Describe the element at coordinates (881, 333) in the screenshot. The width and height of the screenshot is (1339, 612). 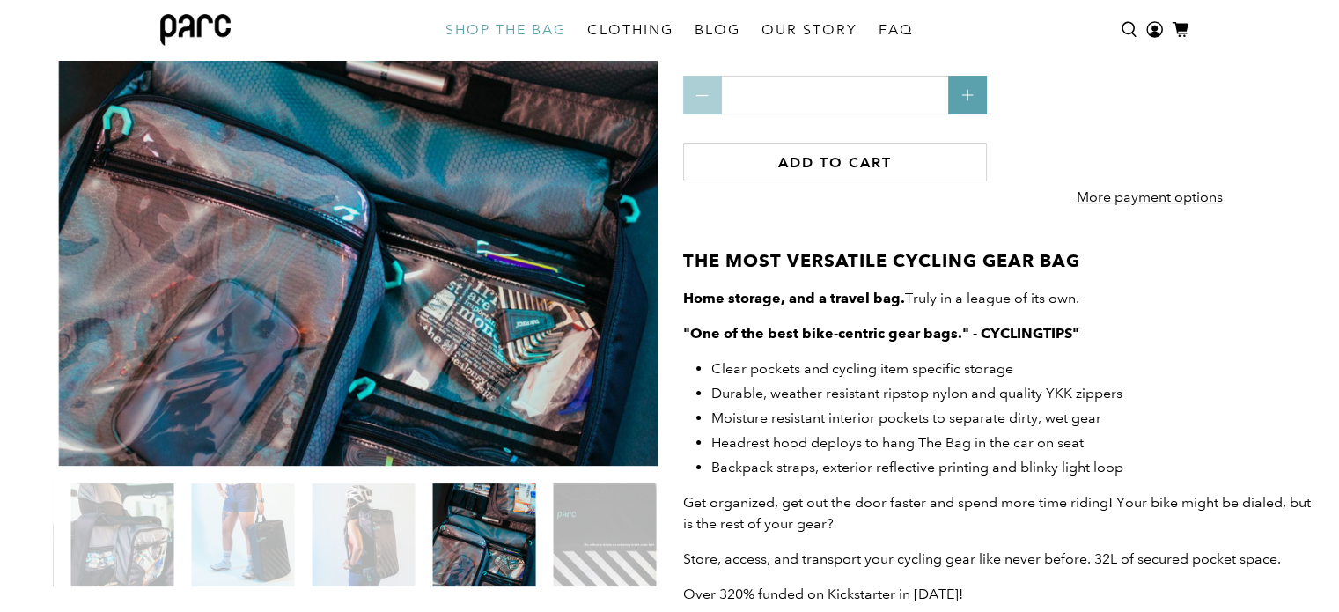
I see `strong: "One of the best bike-centric gear bags." - CYCLINGTIPS"` at that location.